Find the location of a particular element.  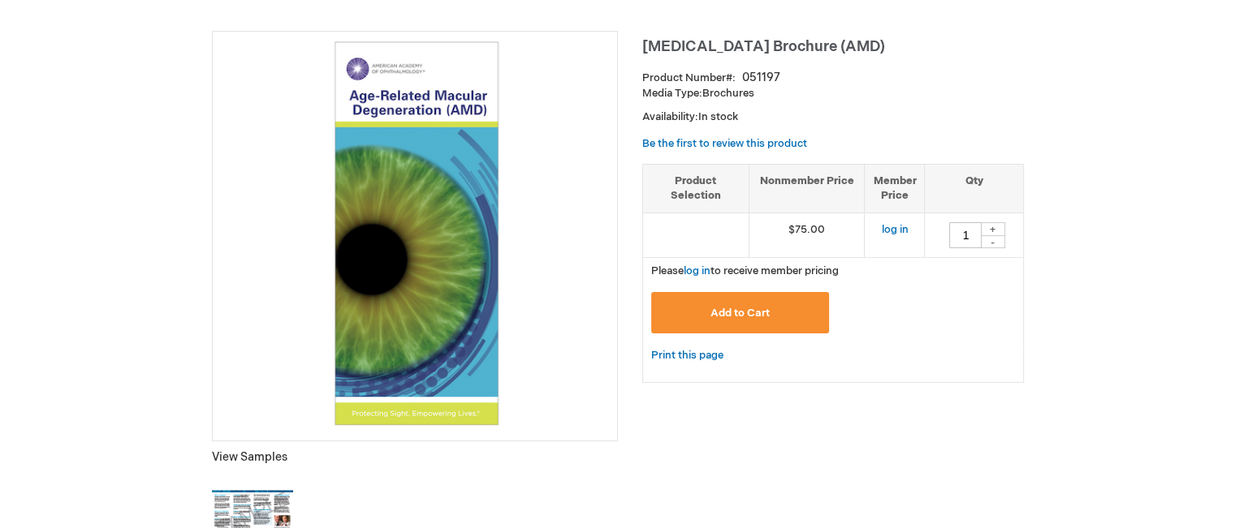

p: View Samples is located at coordinates (415, 458).